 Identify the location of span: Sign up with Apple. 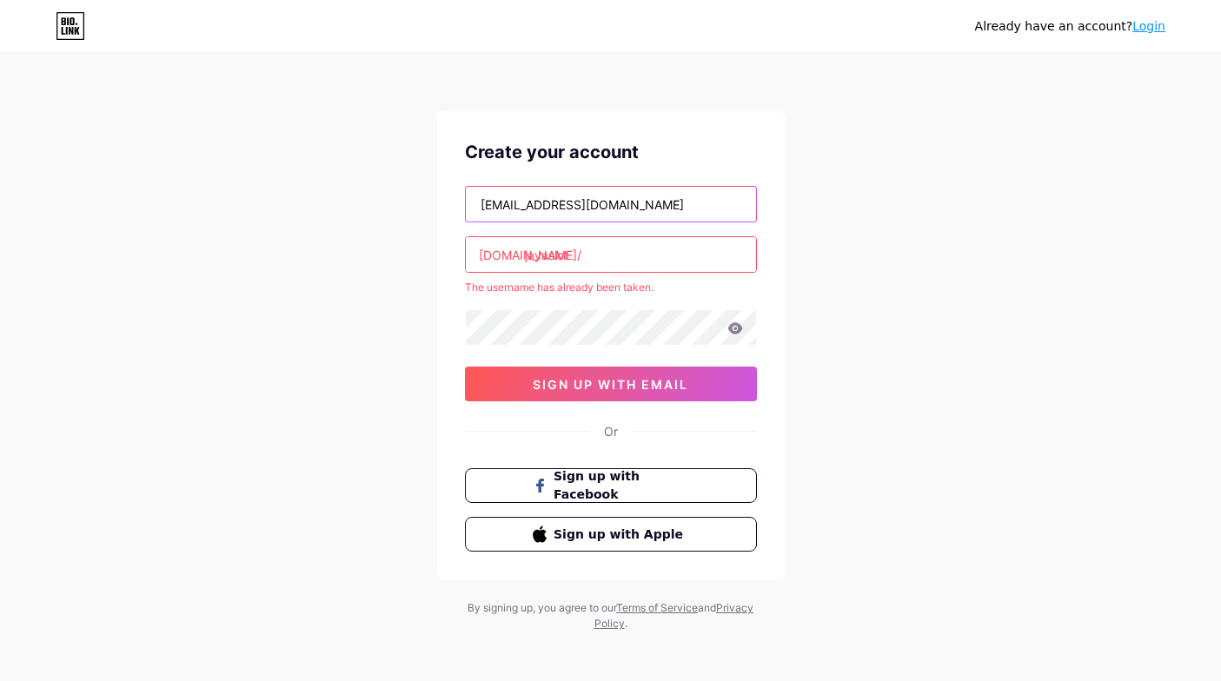
(621, 535).